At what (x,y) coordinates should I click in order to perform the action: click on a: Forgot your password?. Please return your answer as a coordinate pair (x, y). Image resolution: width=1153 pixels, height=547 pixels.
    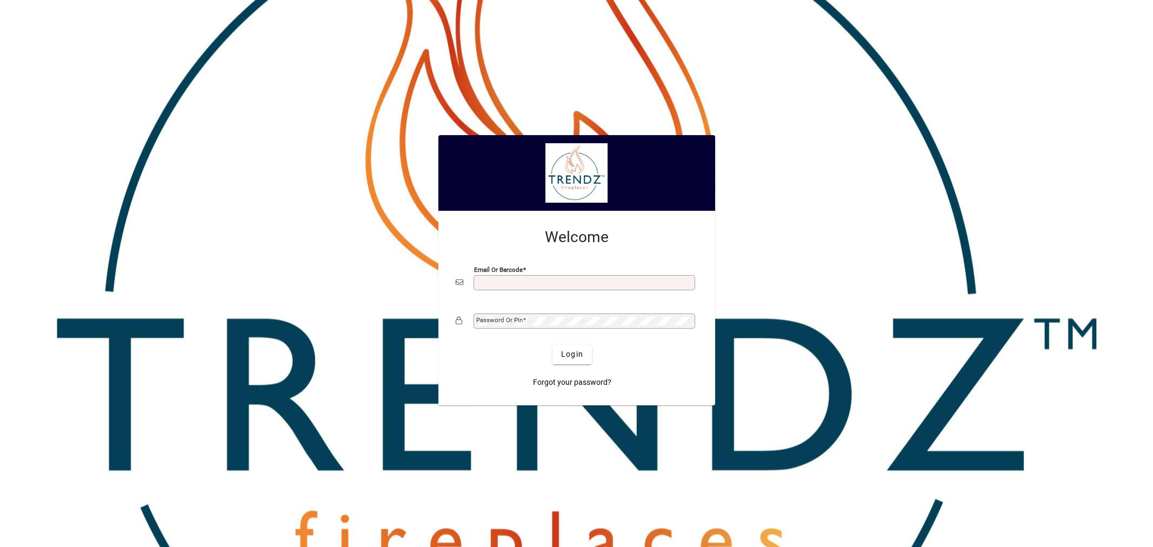
    Looking at the image, I should click on (572, 383).